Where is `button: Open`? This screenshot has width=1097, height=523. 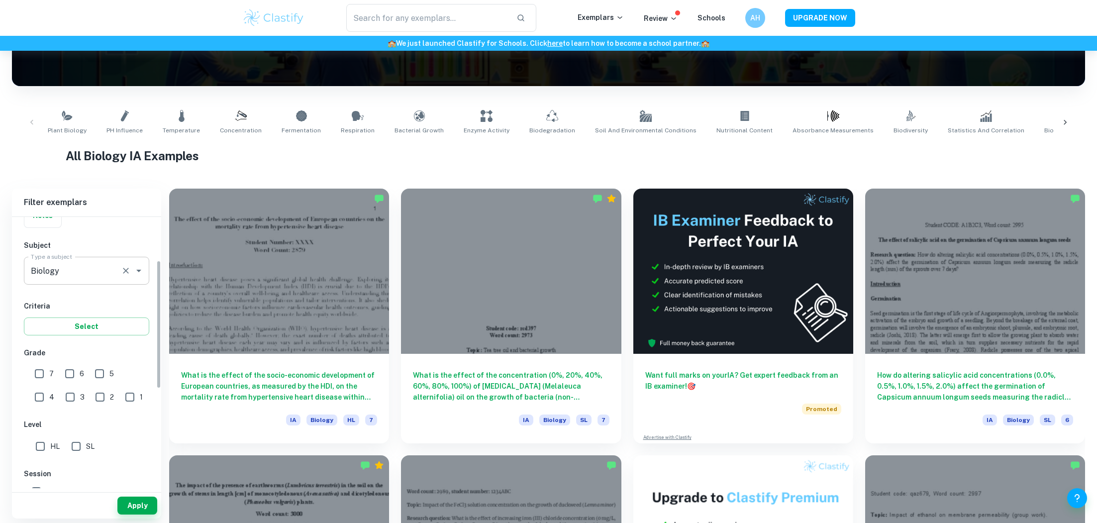 button: Open is located at coordinates (139, 271).